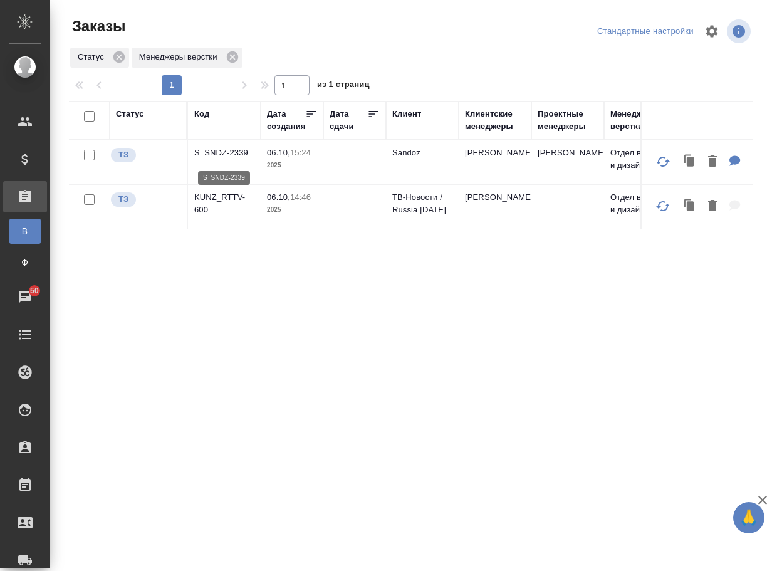 The height and width of the screenshot is (571, 777). I want to click on span: Посмотреть информацию, so click(740, 31).